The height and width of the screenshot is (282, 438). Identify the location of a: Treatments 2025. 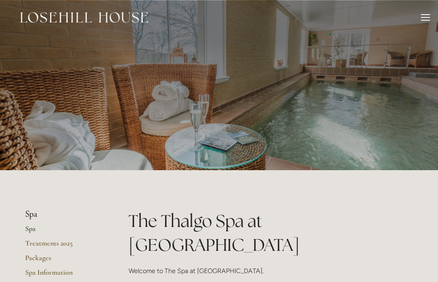
(64, 246).